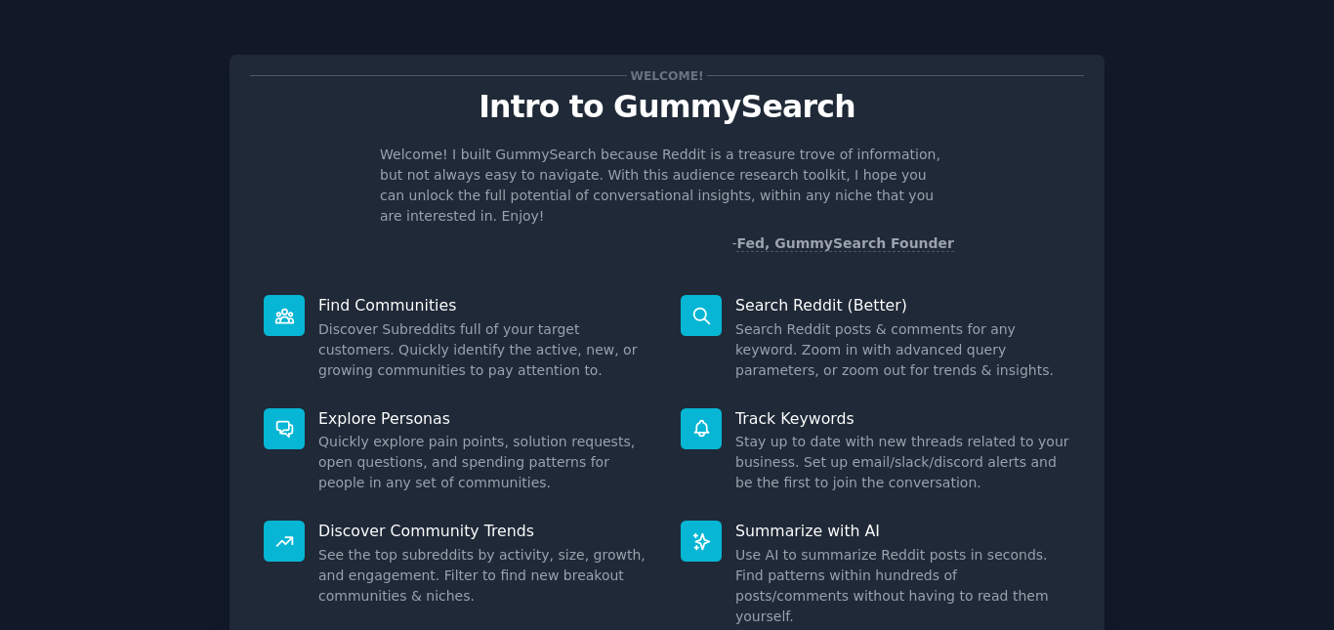  Describe the element at coordinates (902, 530) in the screenshot. I see `p: Summarize with AI` at that location.